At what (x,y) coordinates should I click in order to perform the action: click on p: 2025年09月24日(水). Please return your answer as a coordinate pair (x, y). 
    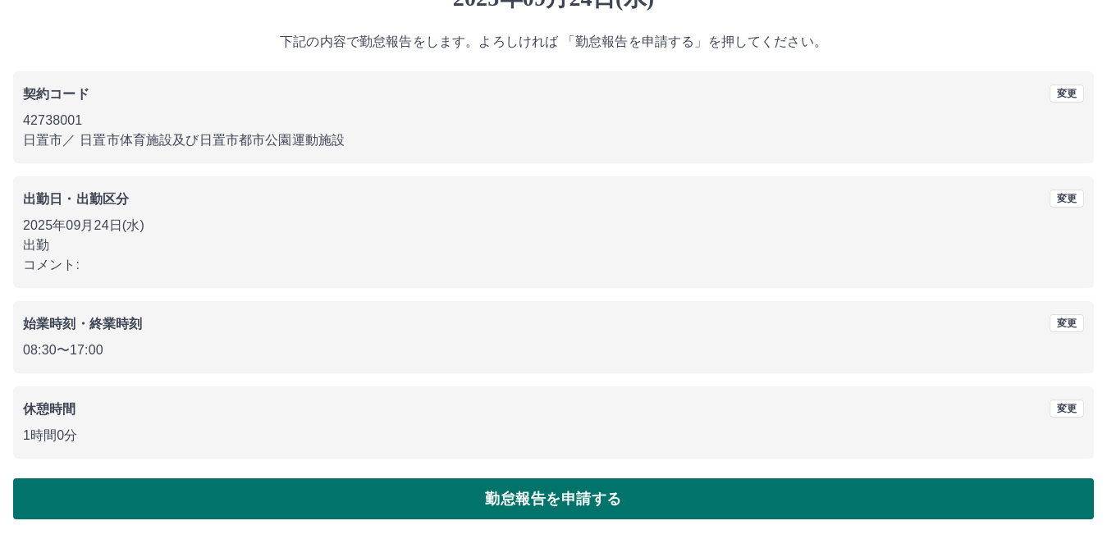
    Looking at the image, I should click on (553, 226).